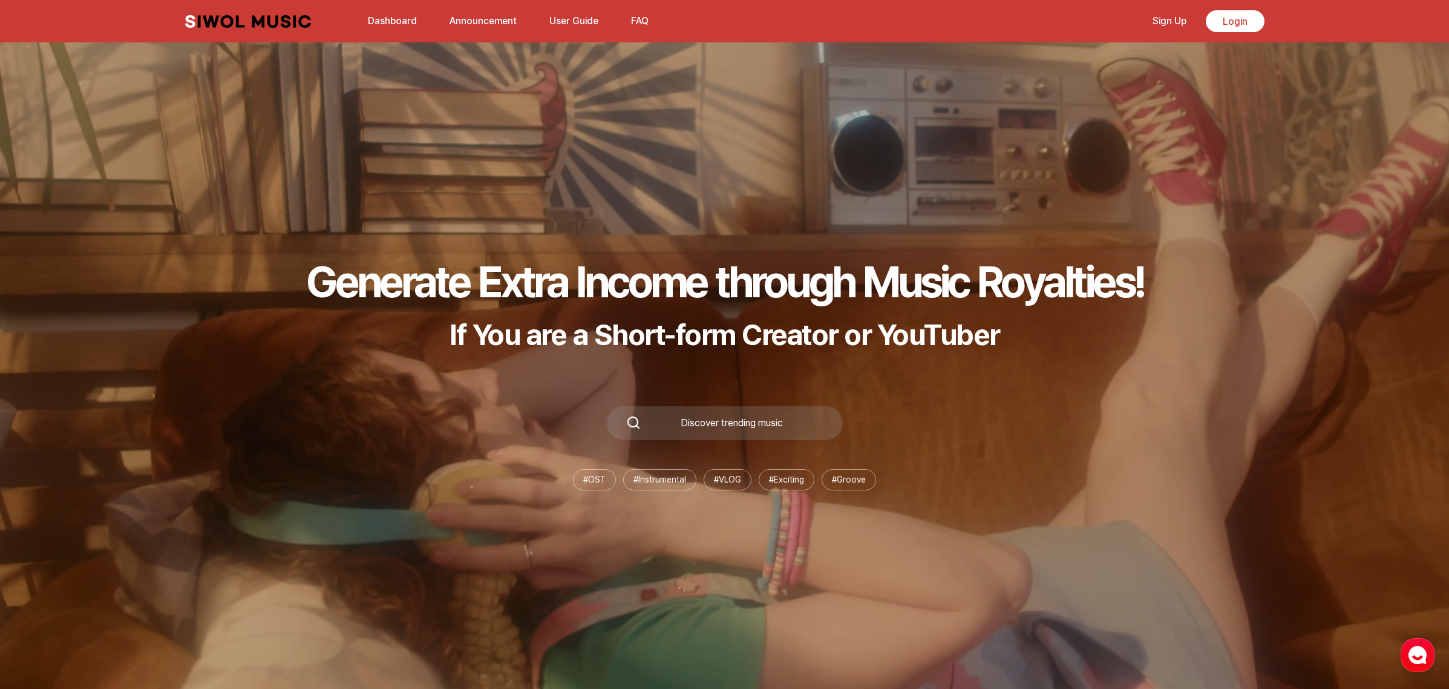 Image resolution: width=1449 pixels, height=689 pixels. What do you see at coordinates (574, 21) in the screenshot?
I see `a: User Guide` at bounding box center [574, 21].